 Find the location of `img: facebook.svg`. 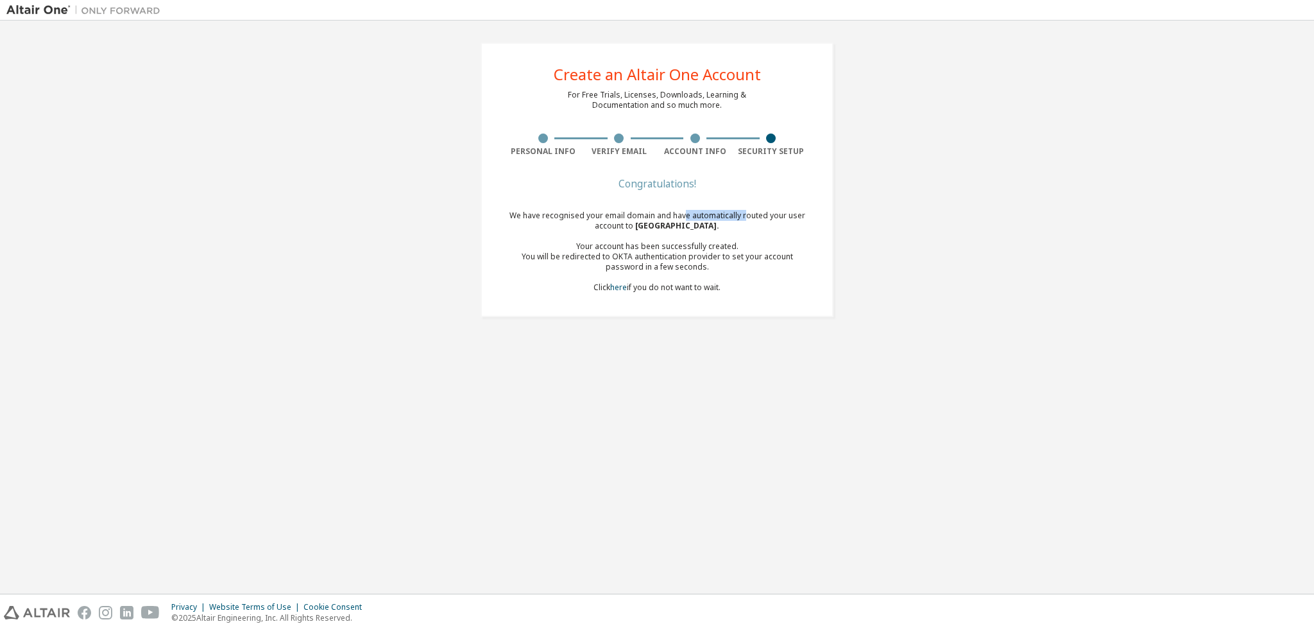

img: facebook.svg is located at coordinates (84, 612).